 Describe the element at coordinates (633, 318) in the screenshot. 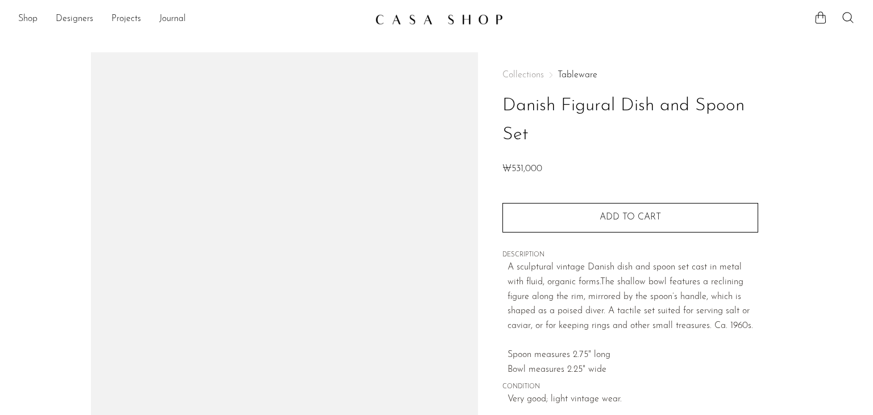

I see `p: A sculptural vintage Danish dish and spoon set cast in metal with fluid, organic forms. The shall...` at that location.